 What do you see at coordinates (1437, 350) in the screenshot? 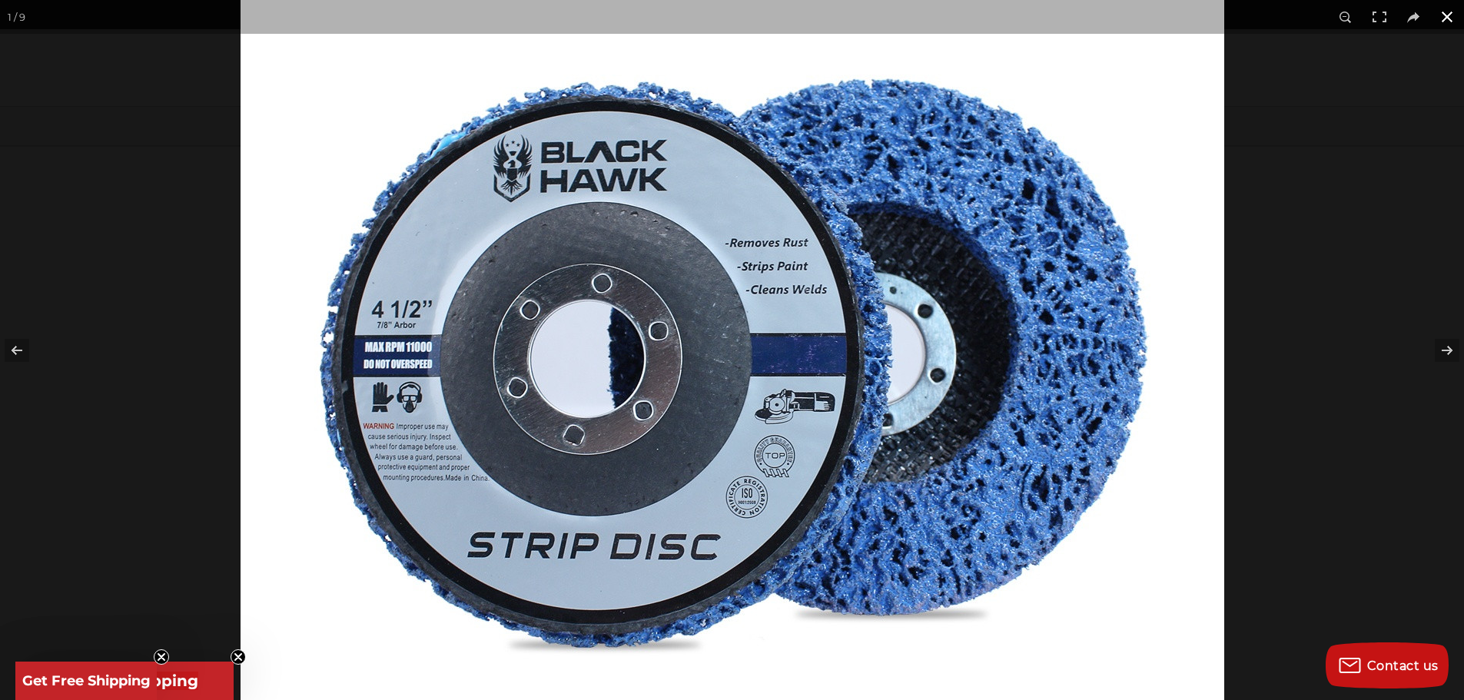
I see `button: Next (arrow right)` at bounding box center [1437, 350].